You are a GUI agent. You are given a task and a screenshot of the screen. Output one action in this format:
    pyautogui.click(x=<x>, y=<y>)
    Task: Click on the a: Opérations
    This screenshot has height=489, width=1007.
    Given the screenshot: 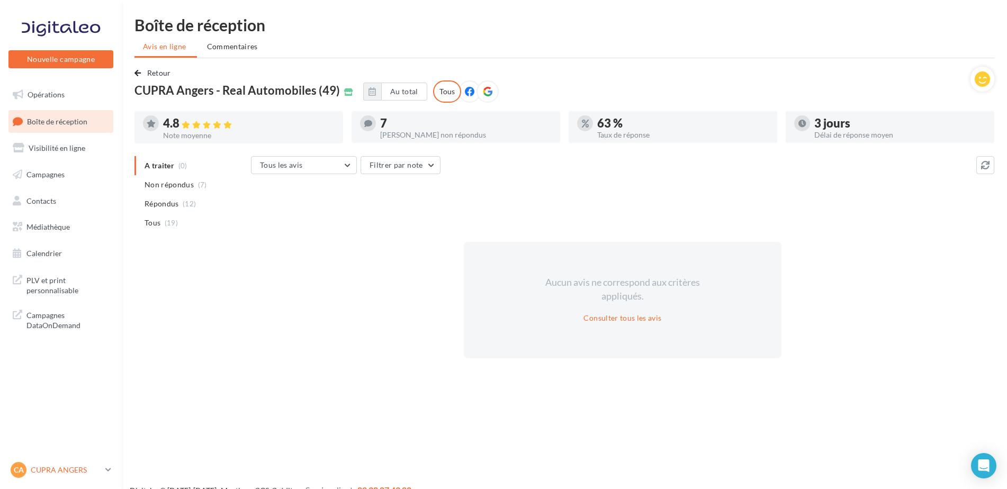 What is the action you would take?
    pyautogui.click(x=61, y=95)
    